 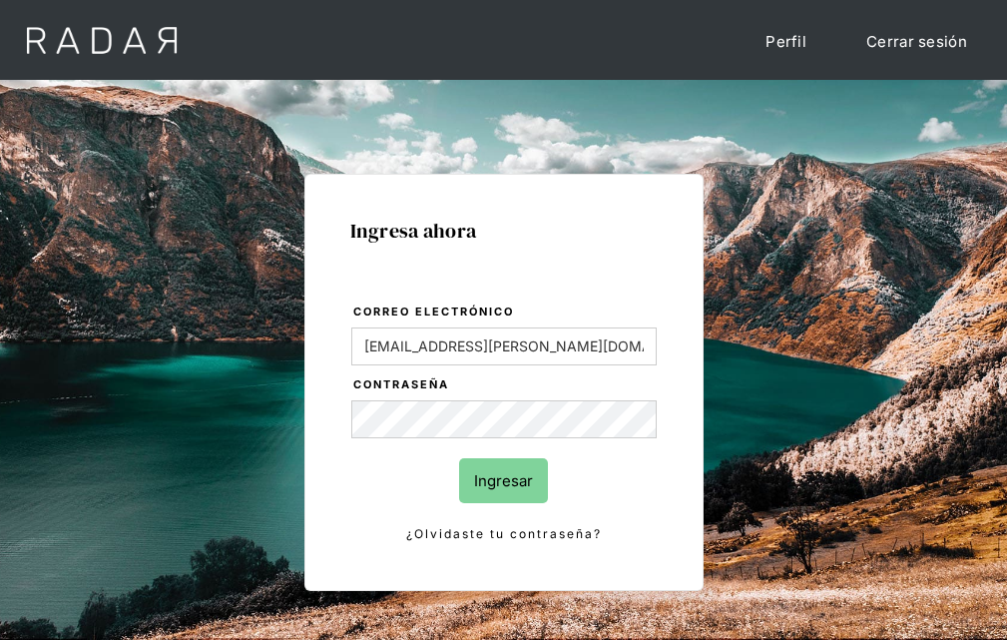 I want to click on label: Correo electrónico, so click(x=505, y=312).